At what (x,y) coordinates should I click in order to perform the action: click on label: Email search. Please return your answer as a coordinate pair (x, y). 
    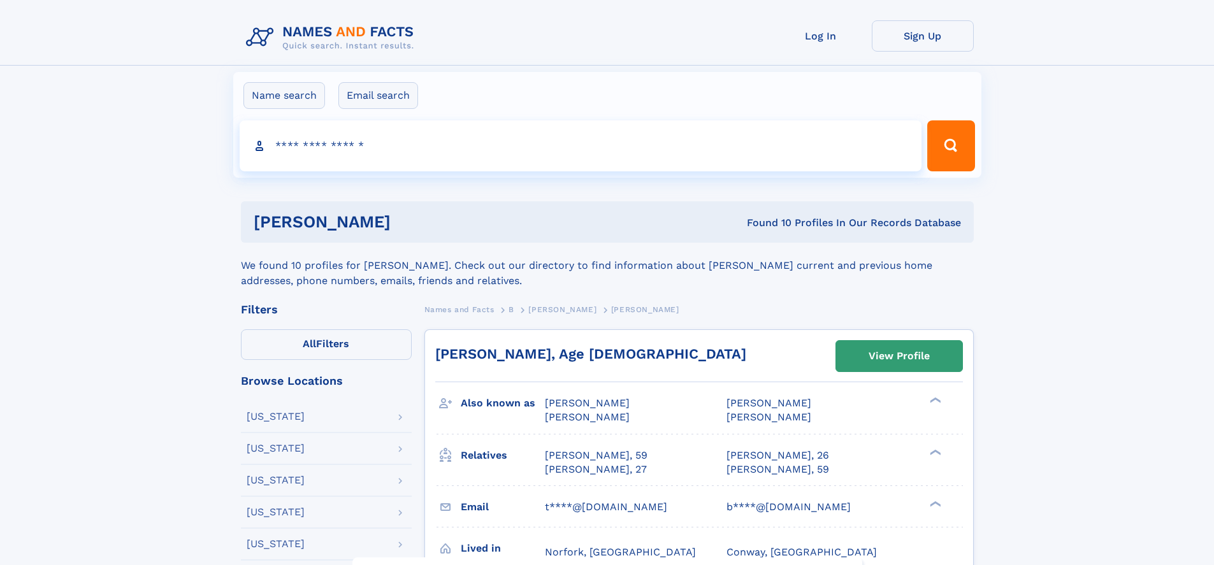
    Looking at the image, I should click on (378, 96).